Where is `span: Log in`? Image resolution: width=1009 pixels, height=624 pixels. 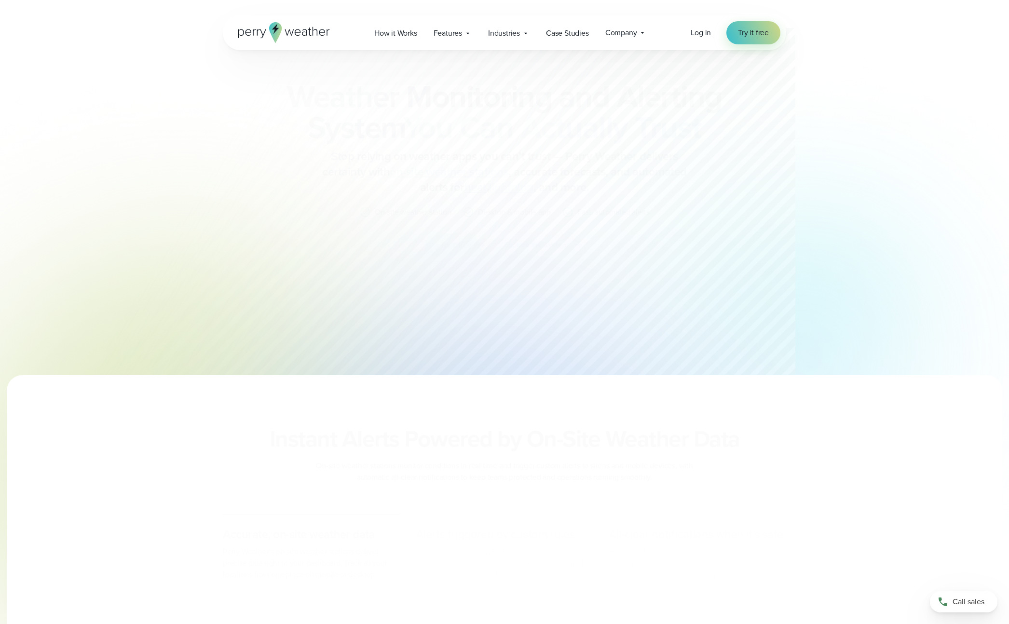
span: Log in is located at coordinates (701, 32).